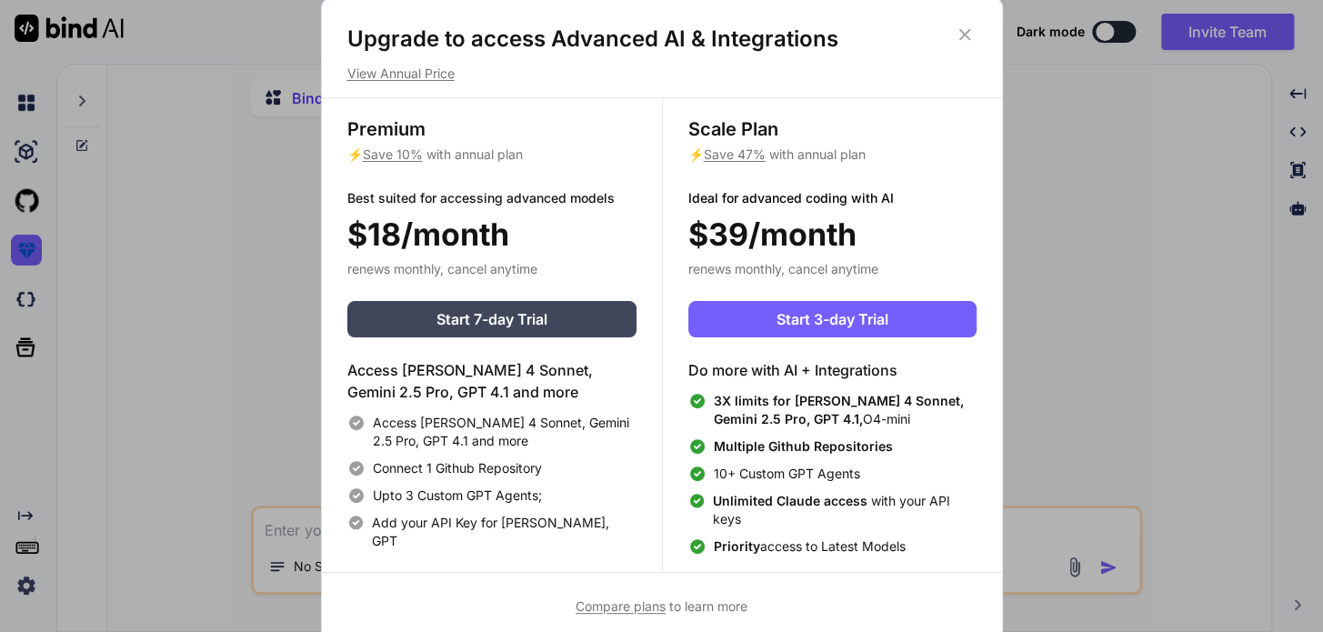 Image resolution: width=1323 pixels, height=632 pixels. What do you see at coordinates (832, 319) in the screenshot?
I see `button: Start 3-day Trial` at bounding box center [832, 319].